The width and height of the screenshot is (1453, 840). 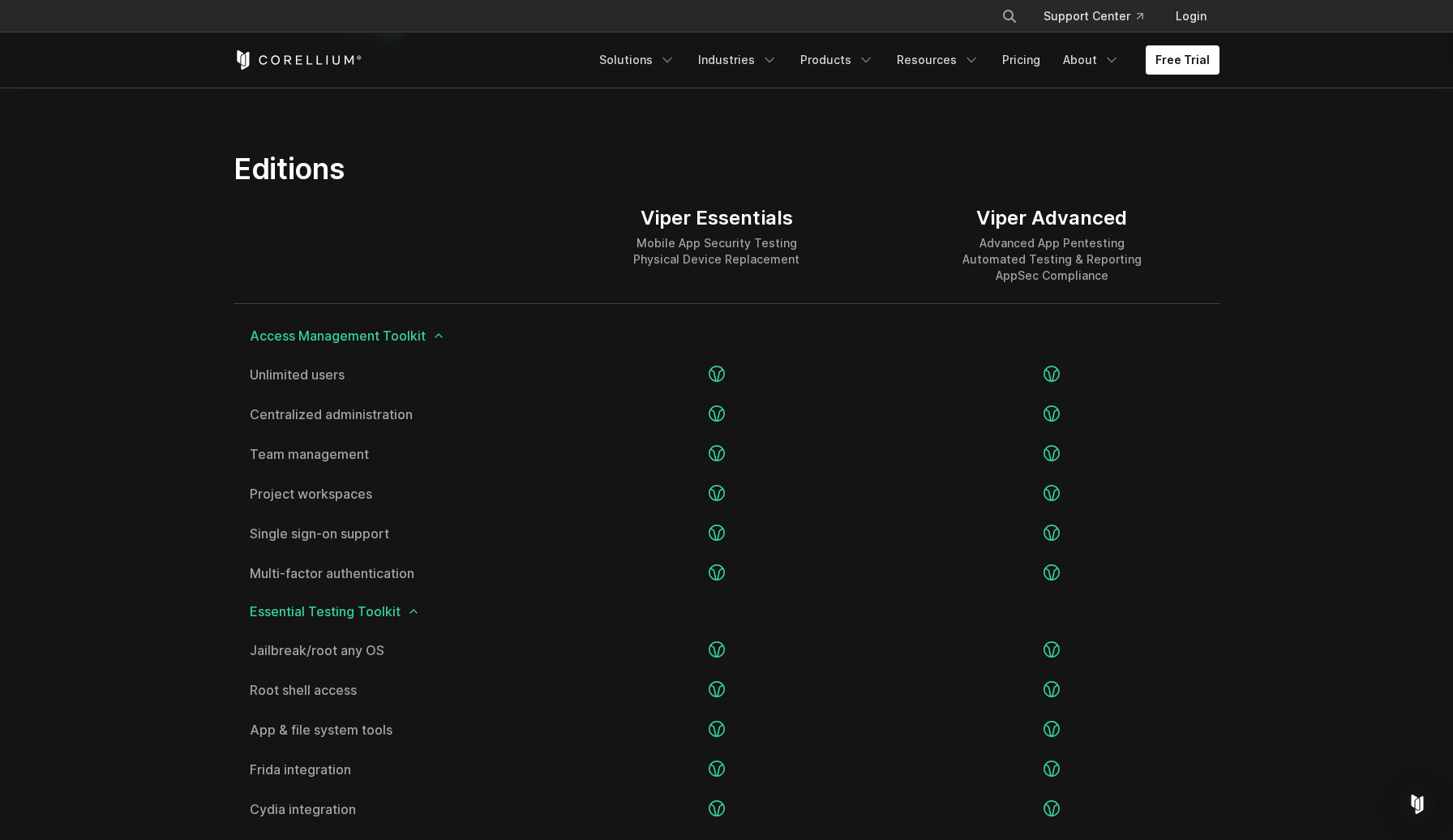 I want to click on a: Centralized administration, so click(x=391, y=414).